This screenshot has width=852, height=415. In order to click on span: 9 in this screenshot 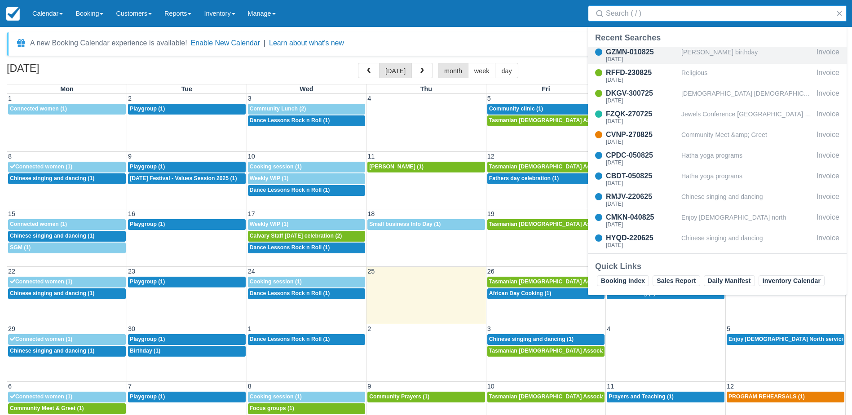, I will do `click(130, 156)`.